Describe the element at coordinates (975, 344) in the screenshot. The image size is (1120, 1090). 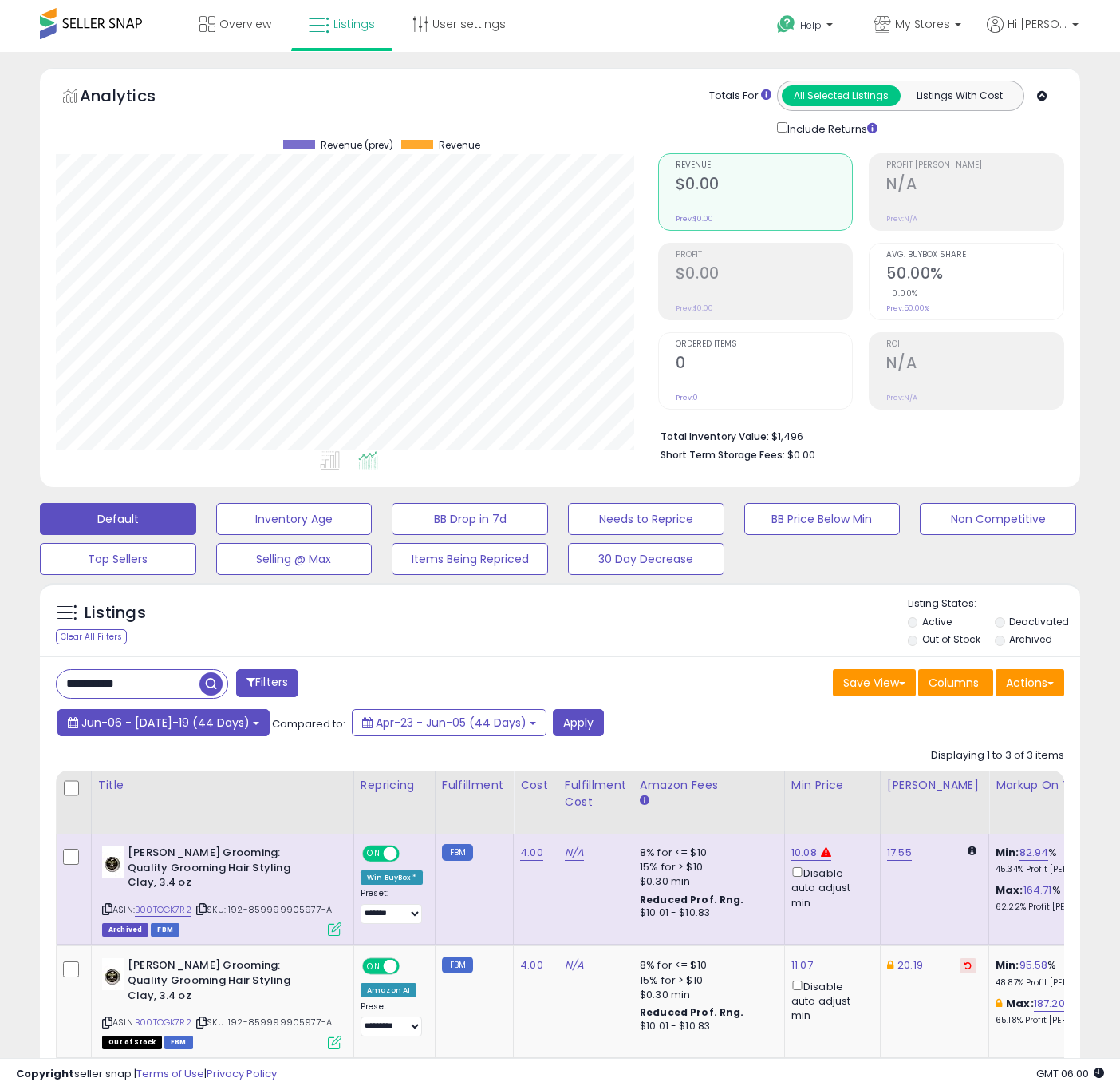
I see `span: ROI` at that location.